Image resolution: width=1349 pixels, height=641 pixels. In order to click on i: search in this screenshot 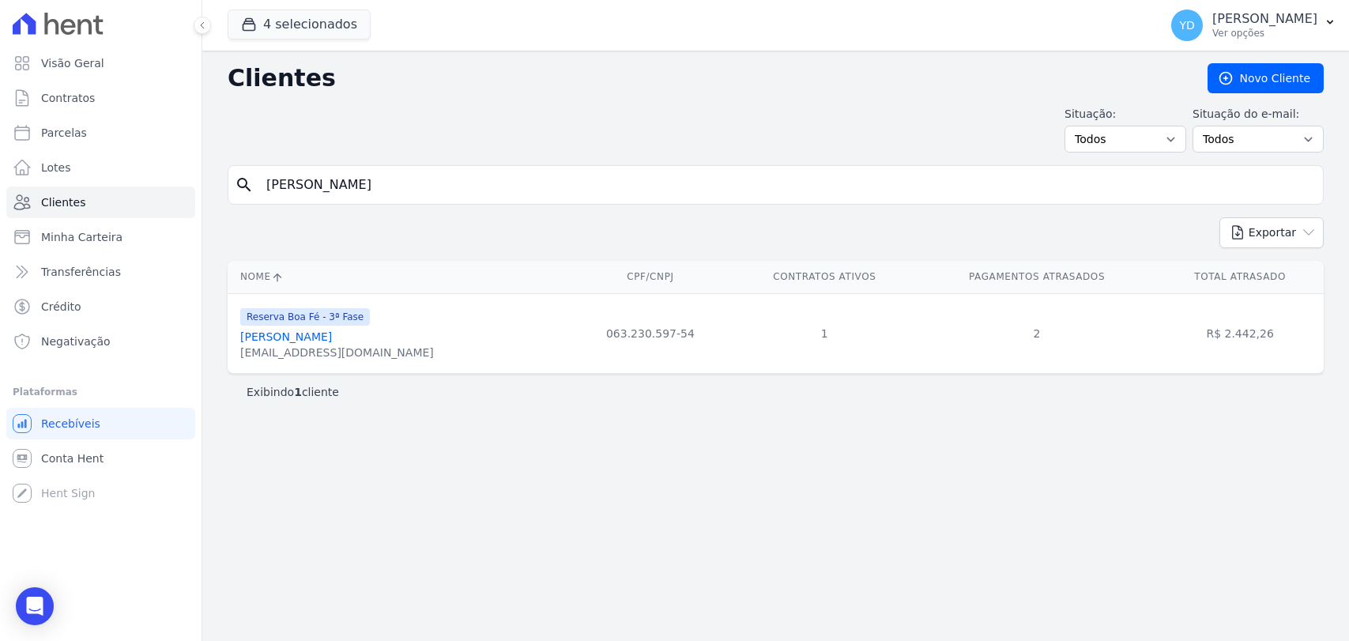, I will do `click(244, 185)`.